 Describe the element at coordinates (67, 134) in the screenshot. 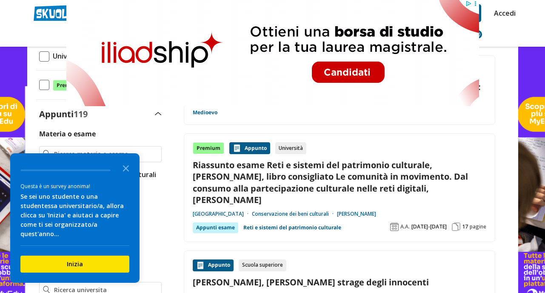

I see `label: Materia o esame` at that location.